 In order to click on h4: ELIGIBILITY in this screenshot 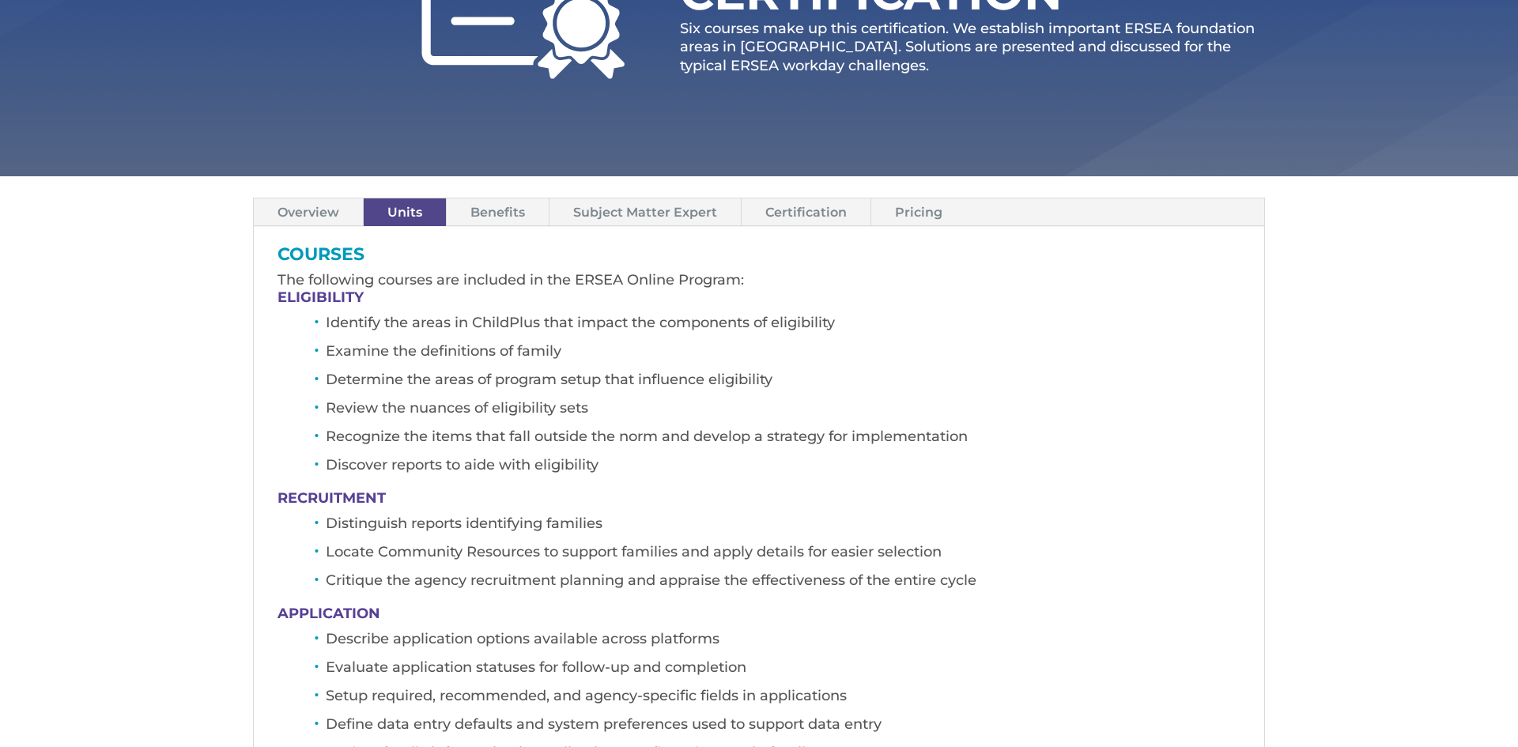, I will do `click(759, 301)`.